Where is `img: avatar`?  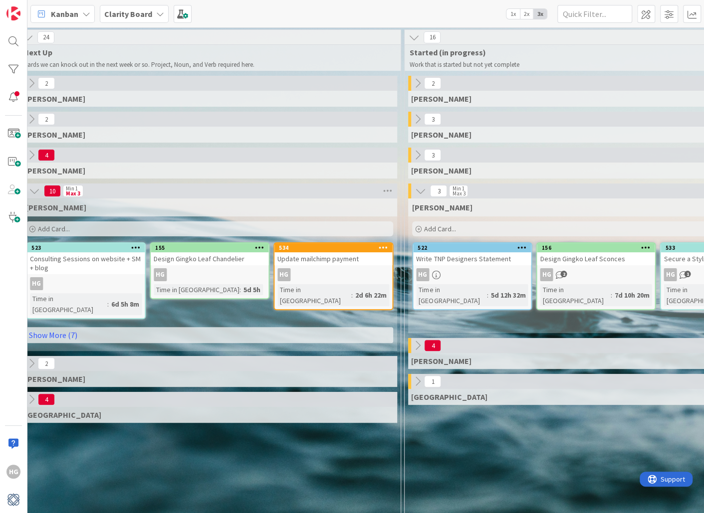 img: avatar is located at coordinates (13, 500).